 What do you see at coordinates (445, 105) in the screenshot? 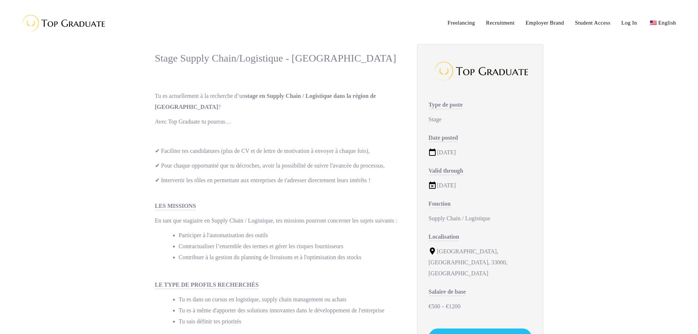
I see `span: Type de poste` at bounding box center [445, 105].